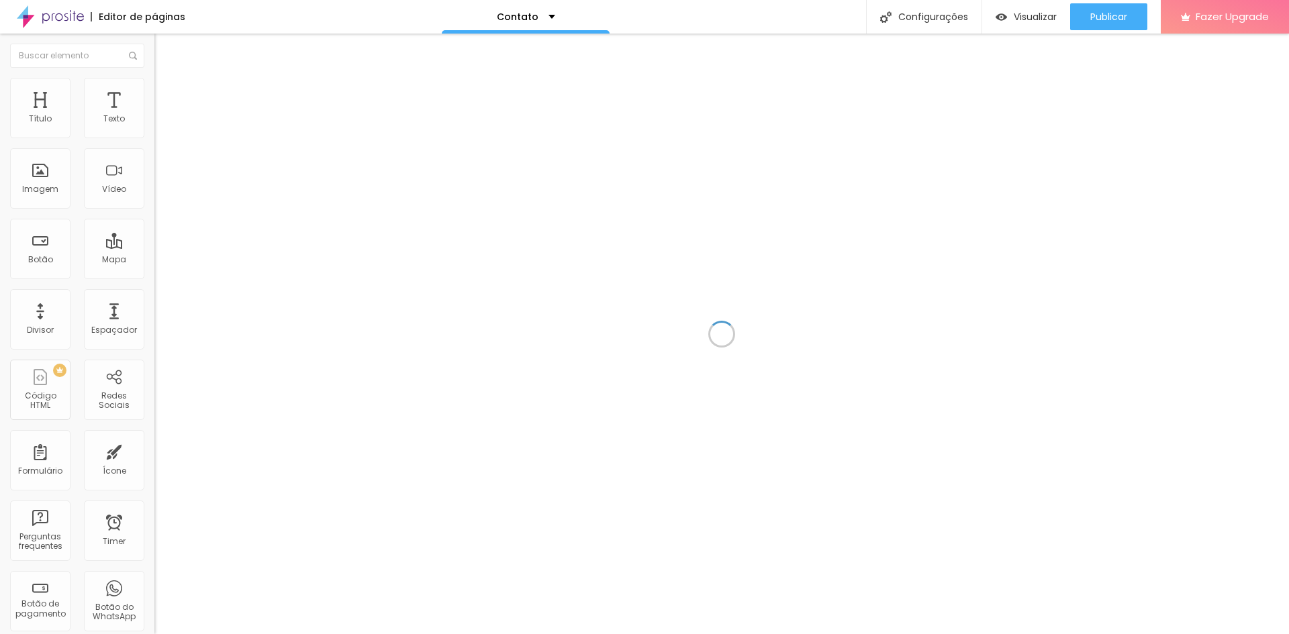 This screenshot has height=634, width=1289. What do you see at coordinates (114, 260) in the screenshot?
I see `div: Mapa` at bounding box center [114, 260].